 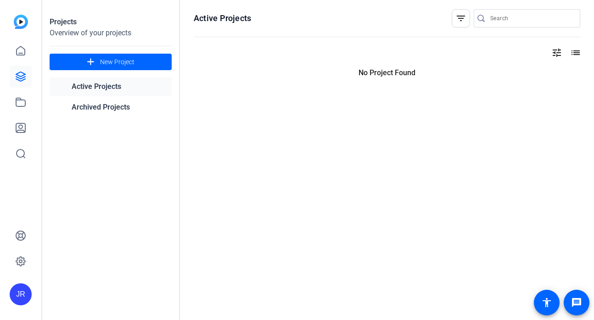 I want to click on mat-icon: accessibility, so click(x=547, y=303).